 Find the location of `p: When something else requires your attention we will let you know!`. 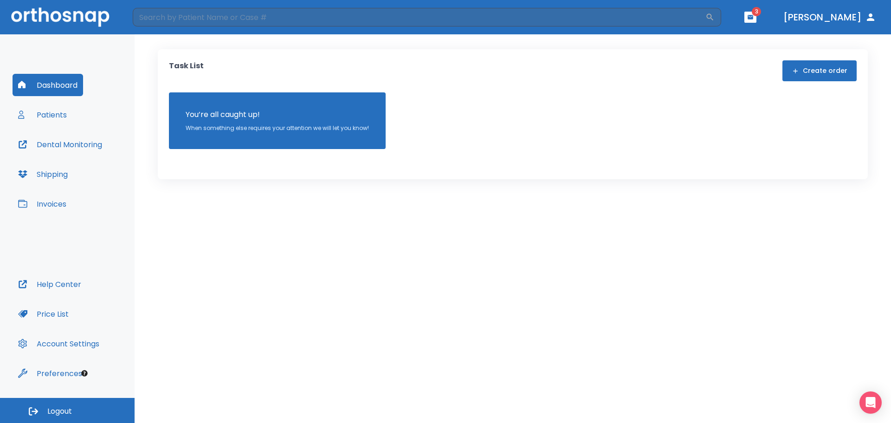

p: When something else requires your attention we will let you know! is located at coordinates (277, 128).